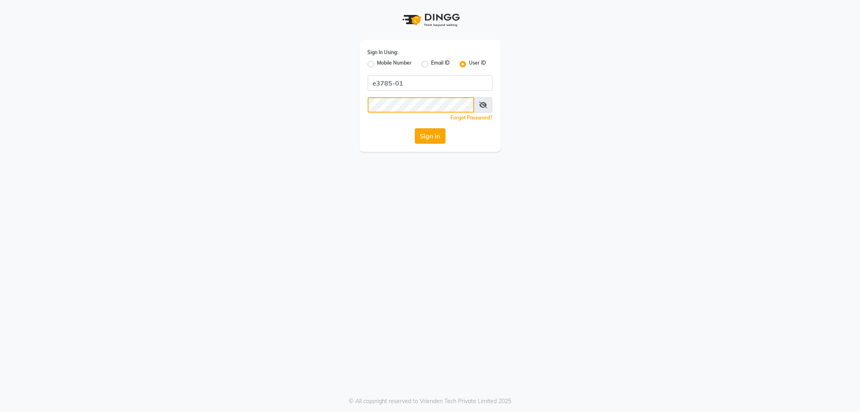  I want to click on a: Forgot Password?, so click(472, 117).